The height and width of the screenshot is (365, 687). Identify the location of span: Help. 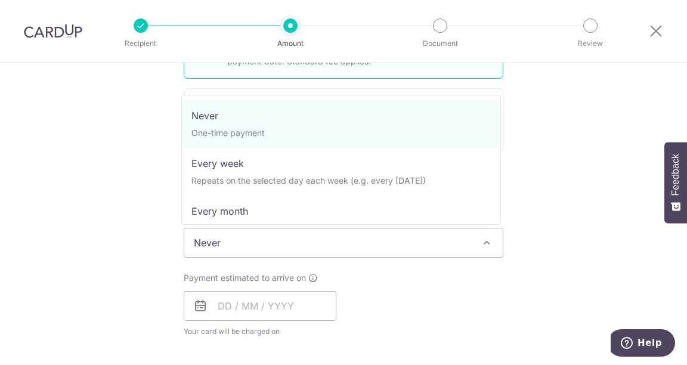
(39, 14).